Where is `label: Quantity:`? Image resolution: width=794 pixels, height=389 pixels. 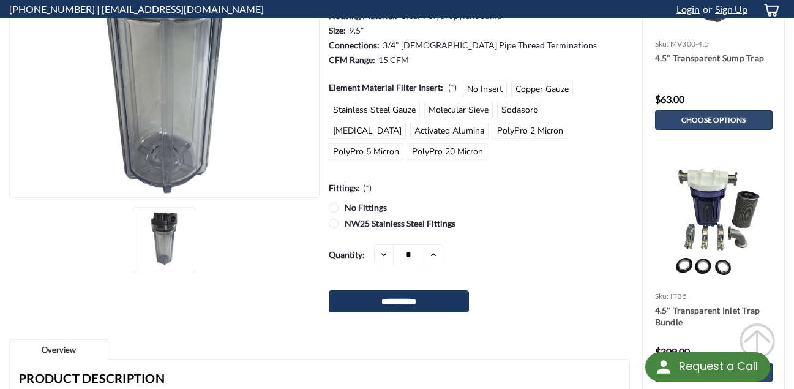
label: Quantity: is located at coordinates (347, 254).